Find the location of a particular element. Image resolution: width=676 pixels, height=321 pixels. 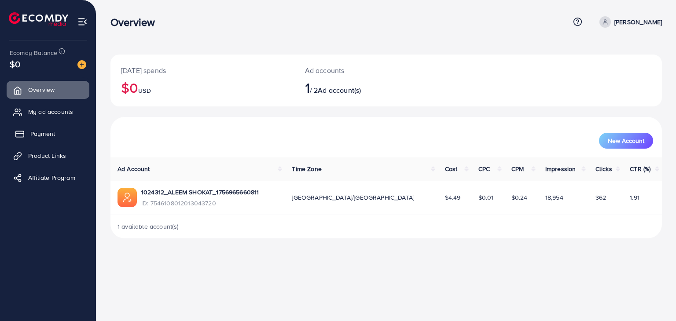

span: My ad accounts is located at coordinates (51, 112).